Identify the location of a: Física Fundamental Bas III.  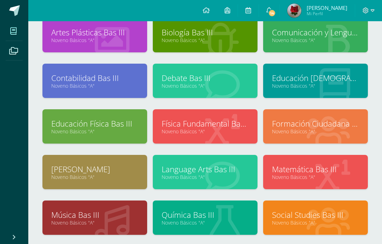
(205, 123).